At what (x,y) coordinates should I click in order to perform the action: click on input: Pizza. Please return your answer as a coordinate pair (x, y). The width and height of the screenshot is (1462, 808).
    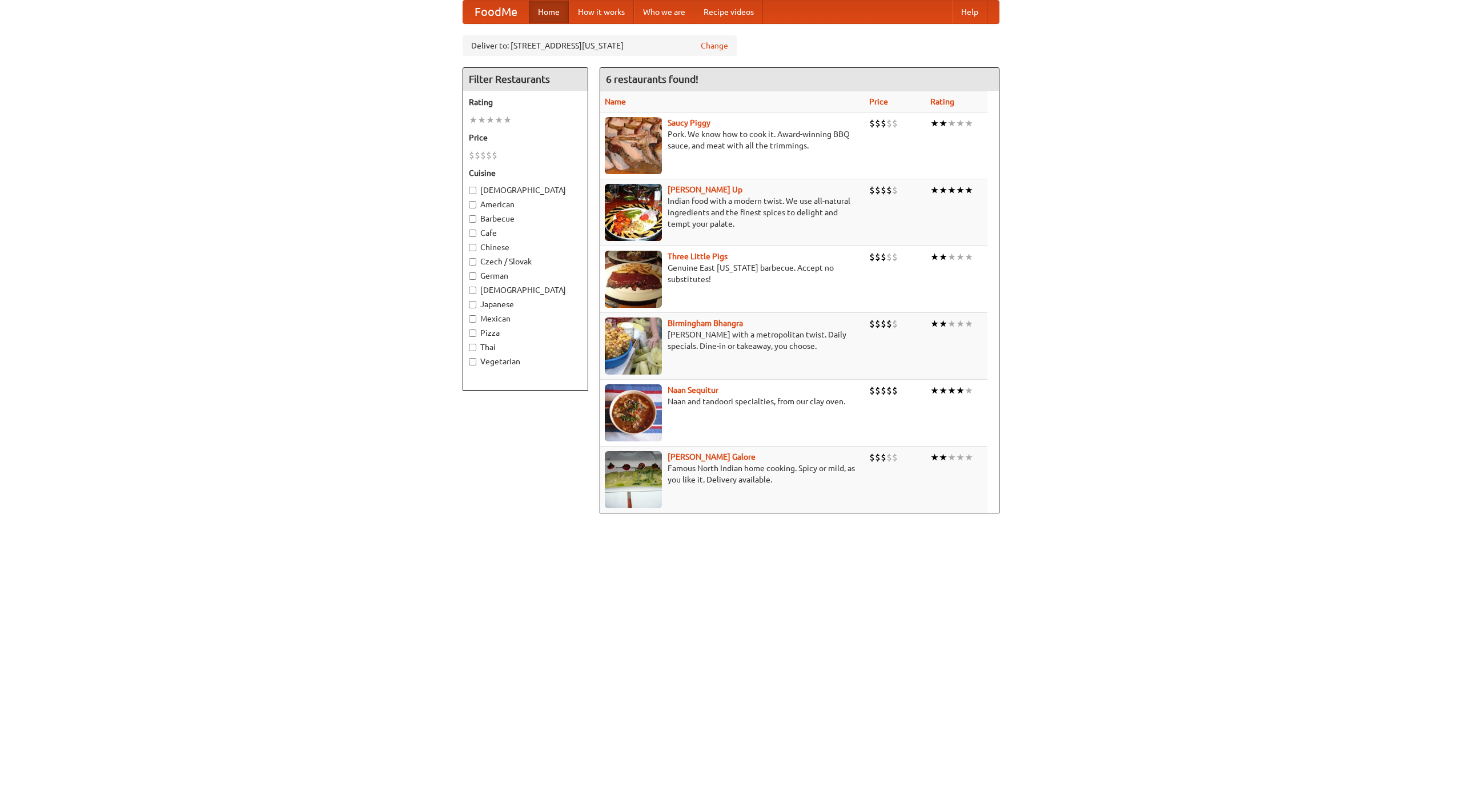
    Looking at the image, I should click on (472, 333).